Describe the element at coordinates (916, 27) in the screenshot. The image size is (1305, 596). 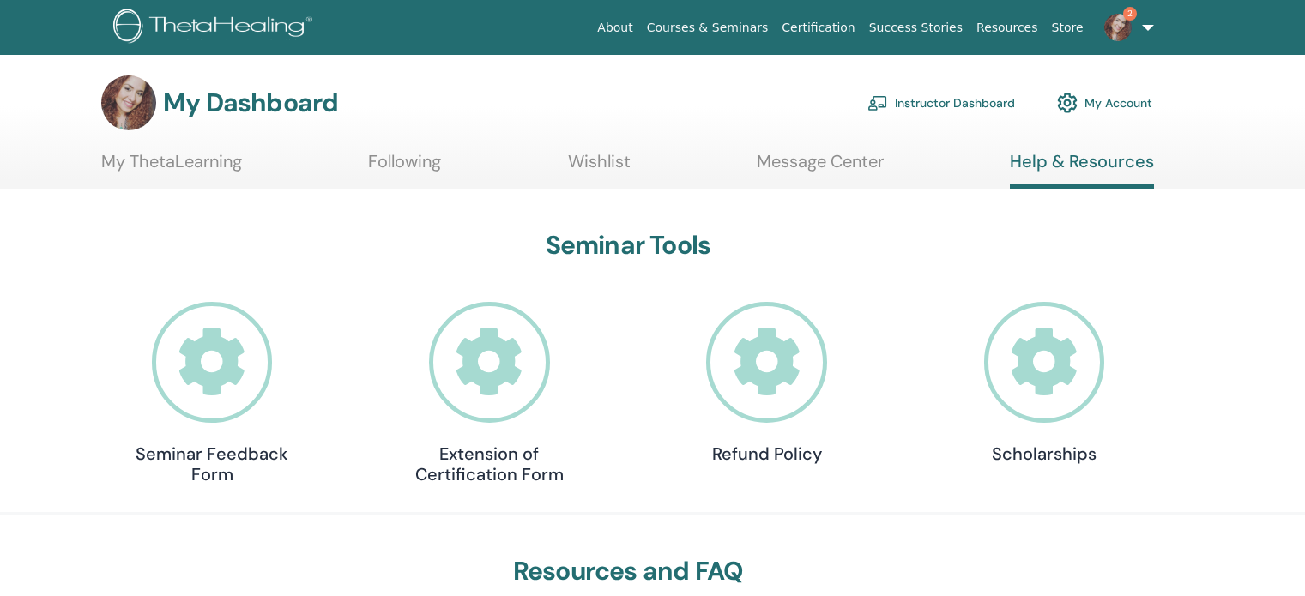
I see `a: Success Stories` at that location.